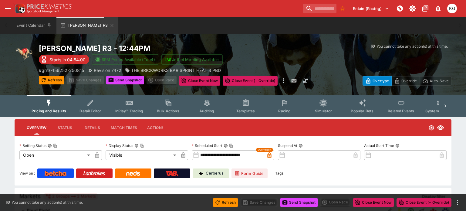 The height and width of the screenshot is (211, 466). I want to click on p: Overtype, so click(381, 81).